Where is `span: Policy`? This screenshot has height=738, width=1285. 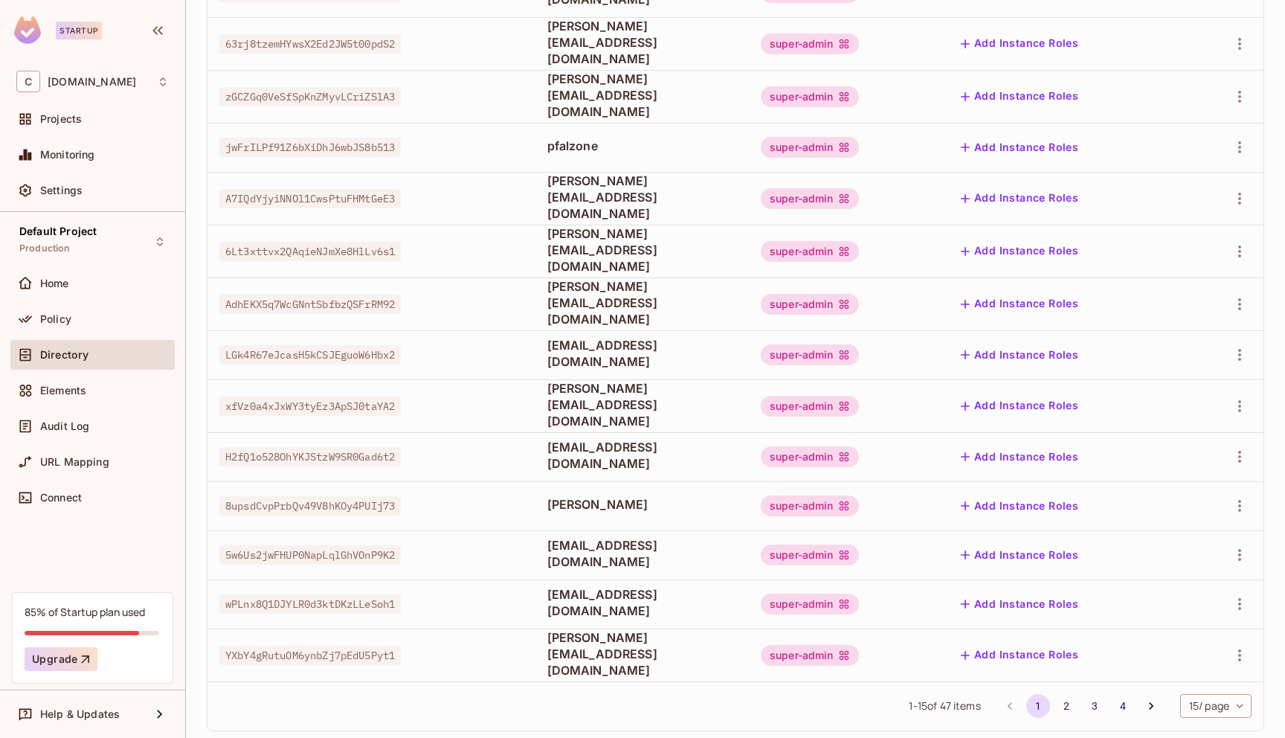
span: Policy is located at coordinates (56, 319).